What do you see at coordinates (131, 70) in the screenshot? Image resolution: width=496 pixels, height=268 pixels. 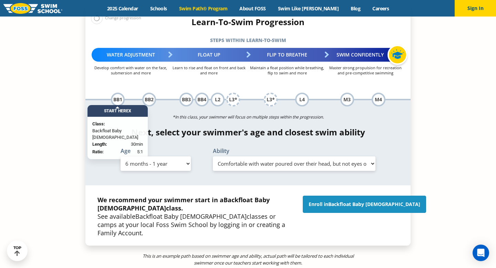 I see `p: Develop comfort with water on the face, submersion and more` at bounding box center [131, 70].